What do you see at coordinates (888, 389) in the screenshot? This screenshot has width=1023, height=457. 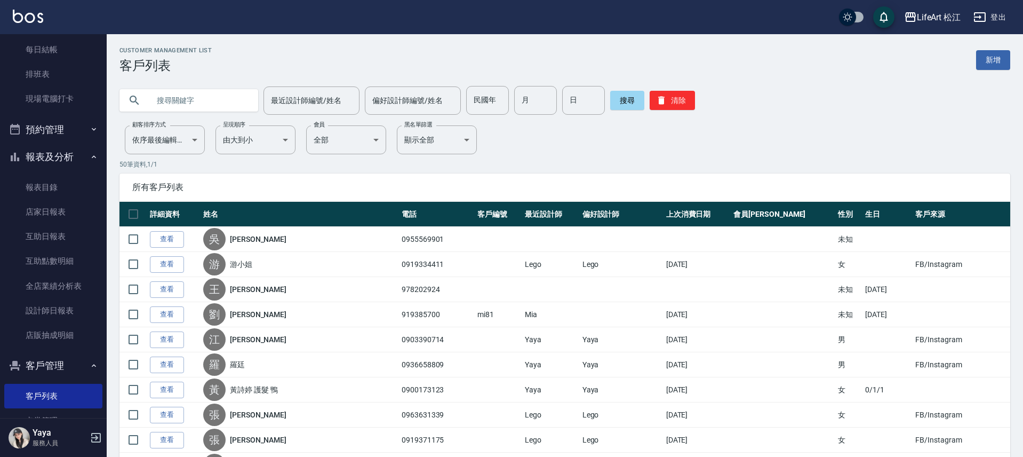 I see `td: 0/1/1` at bounding box center [888, 389].